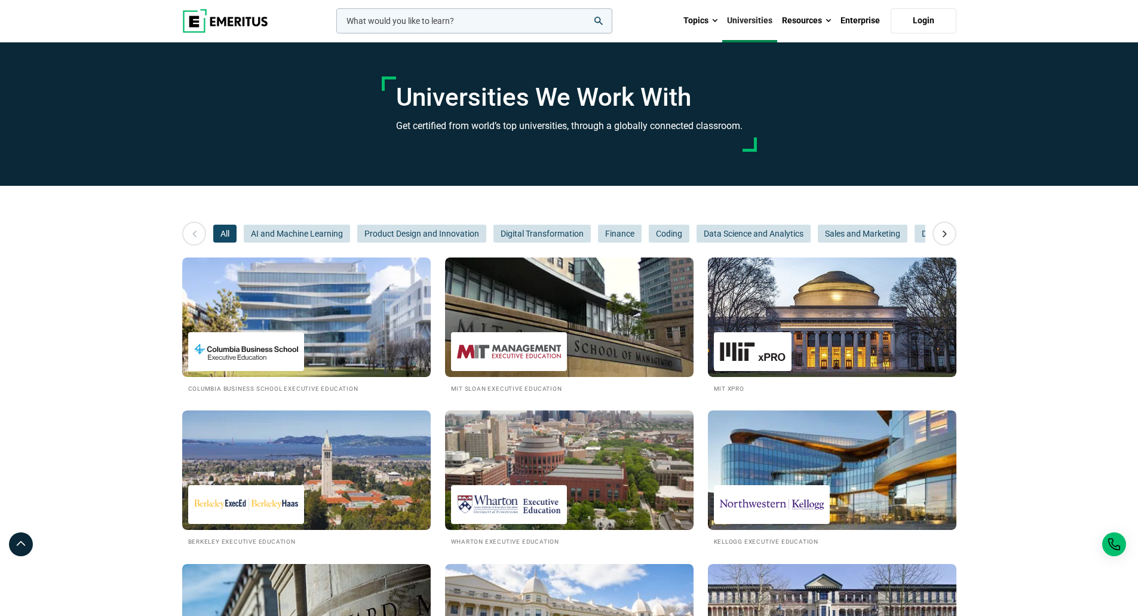 The image size is (1138, 616). I want to click on span: Product Design and Innovation, so click(422, 234).